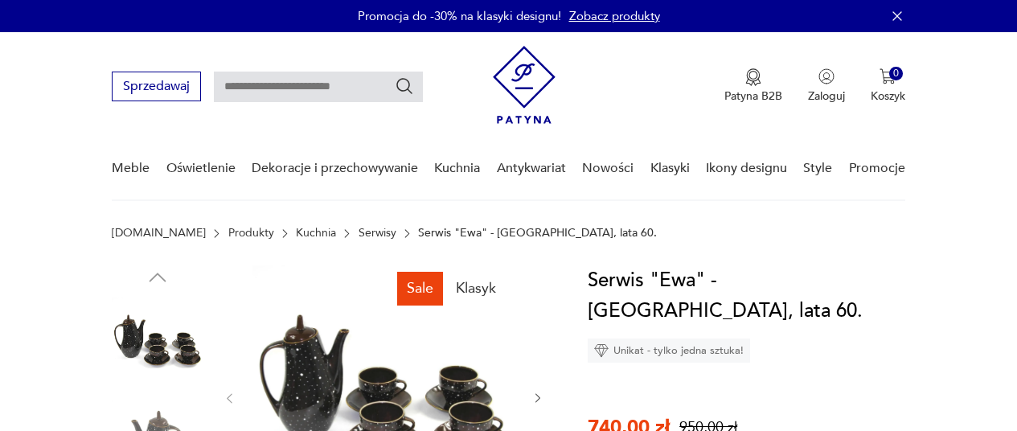  I want to click on img: Ikona medalu, so click(753, 77).